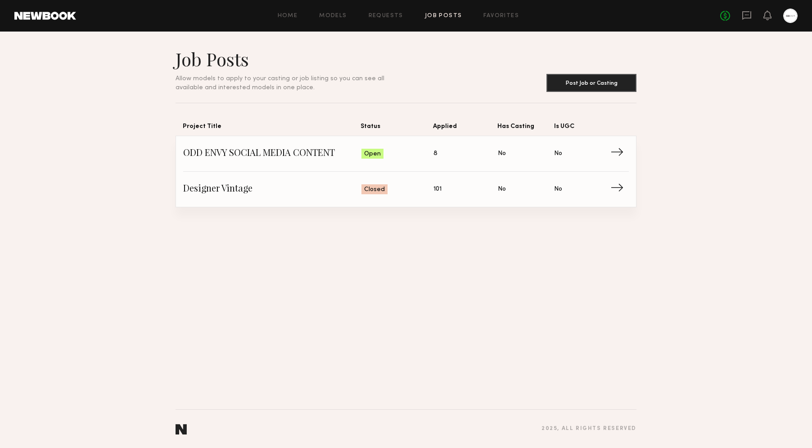 The width and height of the screenshot is (812, 448). I want to click on span: Has Casting, so click(526, 128).